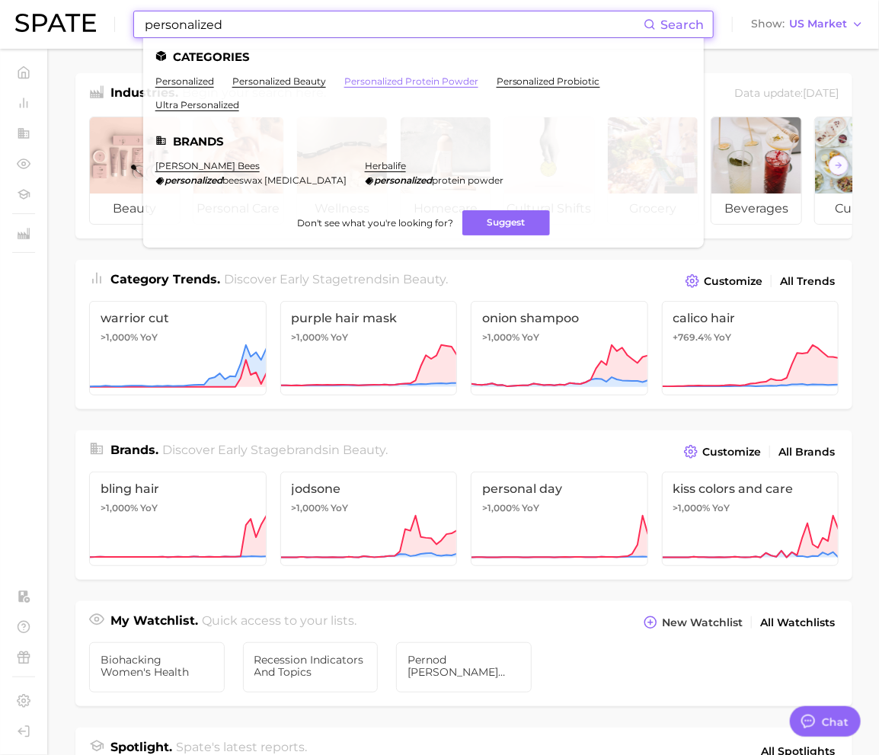  What do you see at coordinates (369, 318) in the screenshot?
I see `span: purple hair mask` at bounding box center [369, 318].